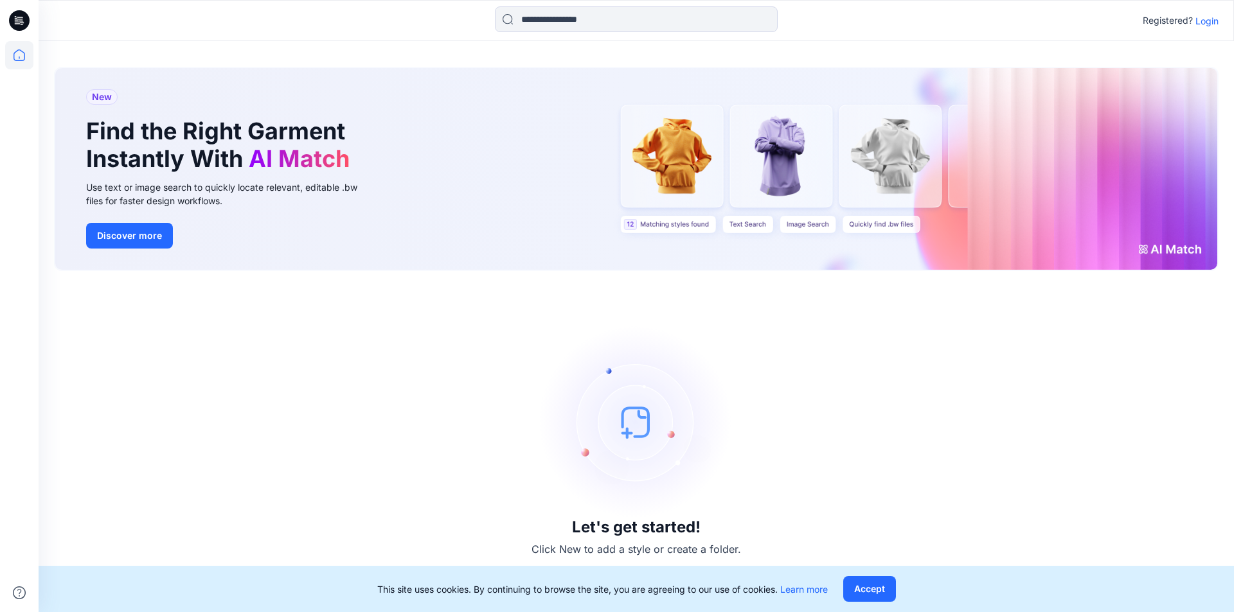  Describe the element at coordinates (1207, 21) in the screenshot. I see `p: Login` at that location.